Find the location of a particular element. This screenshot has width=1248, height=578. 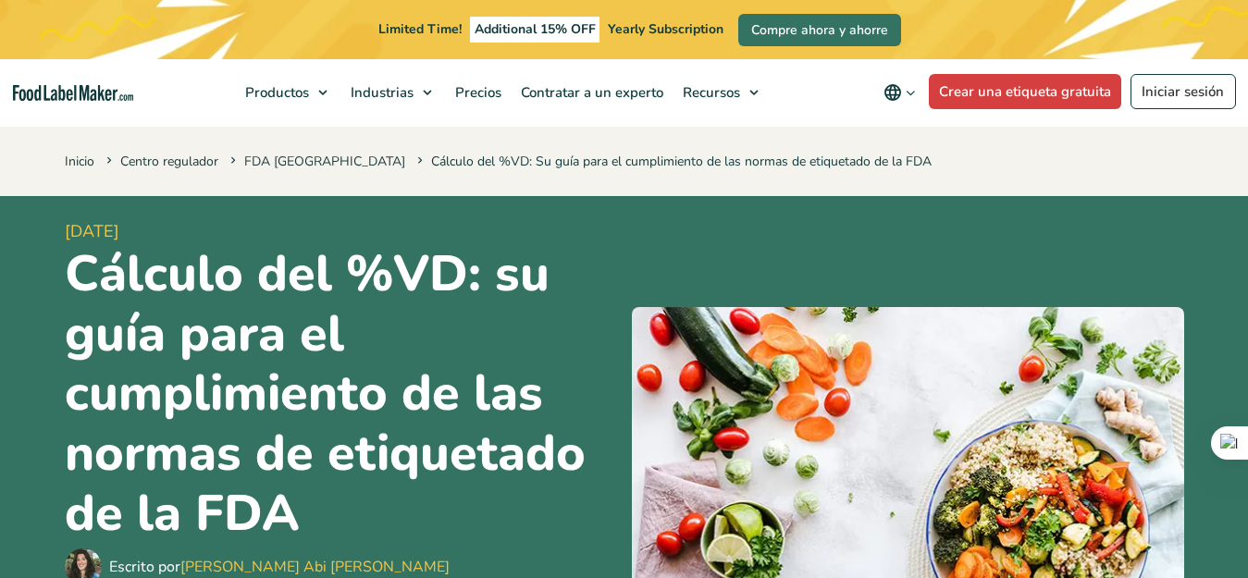

a: Productos is located at coordinates (286, 92).